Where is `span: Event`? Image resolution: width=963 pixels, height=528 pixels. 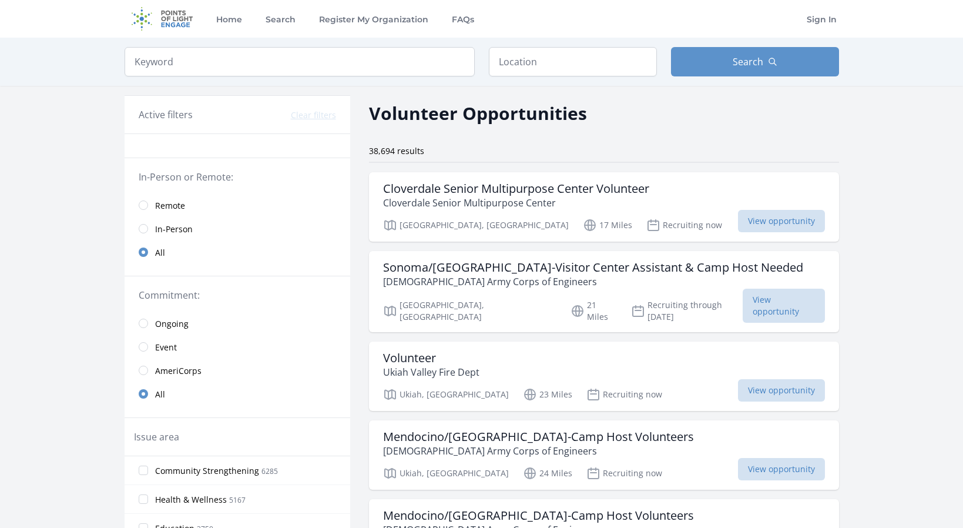 span: Event is located at coordinates (166, 347).